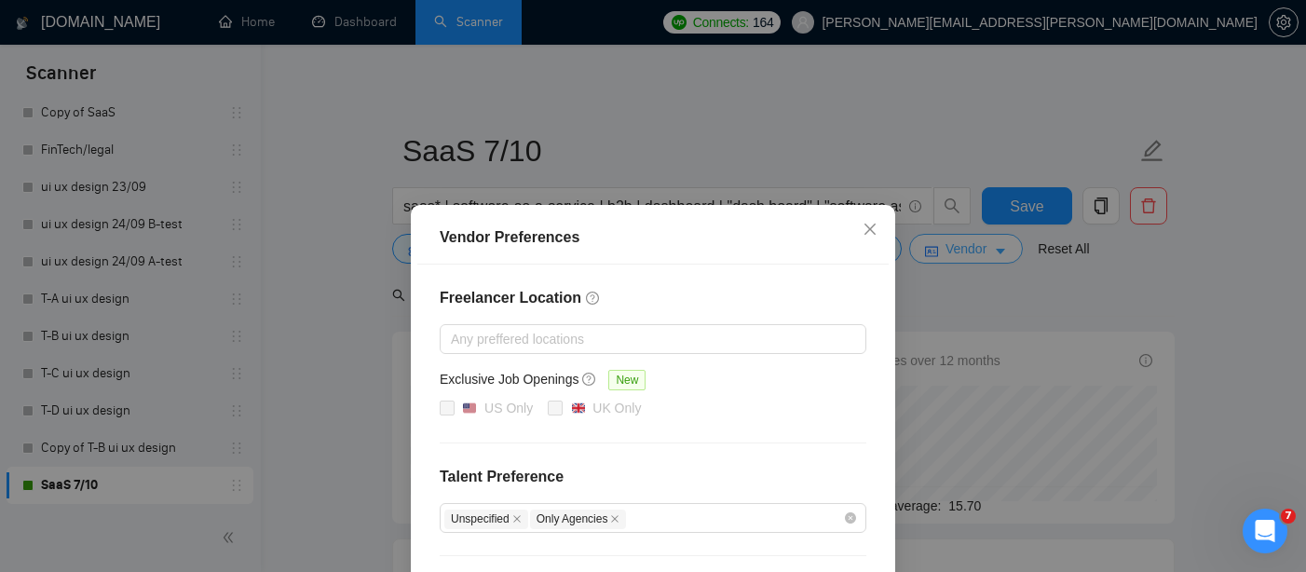 This screenshot has height=572, width=1306. What do you see at coordinates (851, 518) in the screenshot?
I see `span: close-circle` at bounding box center [851, 518].